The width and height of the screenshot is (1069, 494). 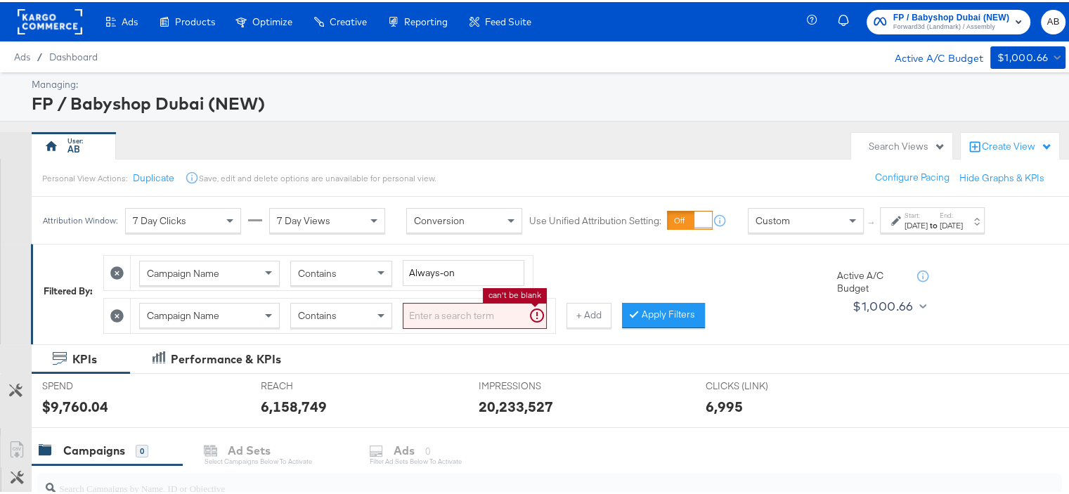 I want to click on span: AB, so click(x=1053, y=20).